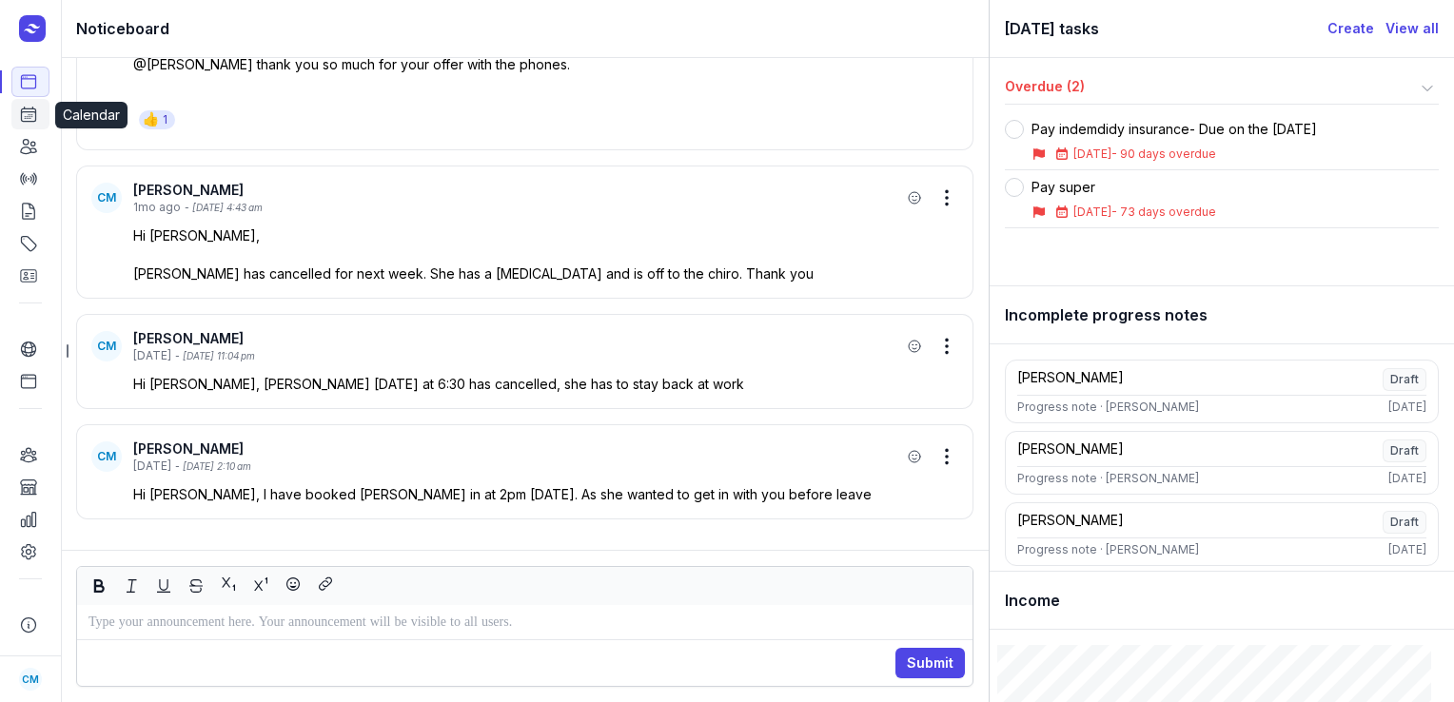 Image resolution: width=1454 pixels, height=702 pixels. What do you see at coordinates (1222, 600) in the screenshot?
I see `div: Income` at bounding box center [1222, 600].